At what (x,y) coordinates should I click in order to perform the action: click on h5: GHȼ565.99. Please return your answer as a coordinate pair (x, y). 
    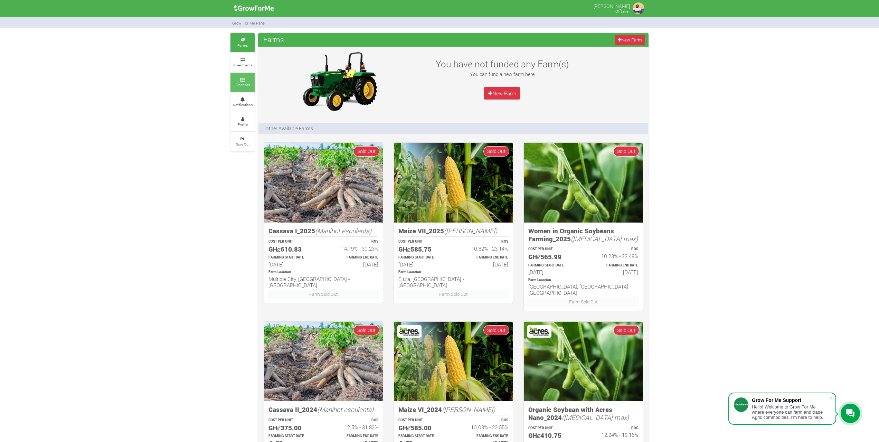
    Looking at the image, I should click on (552, 257).